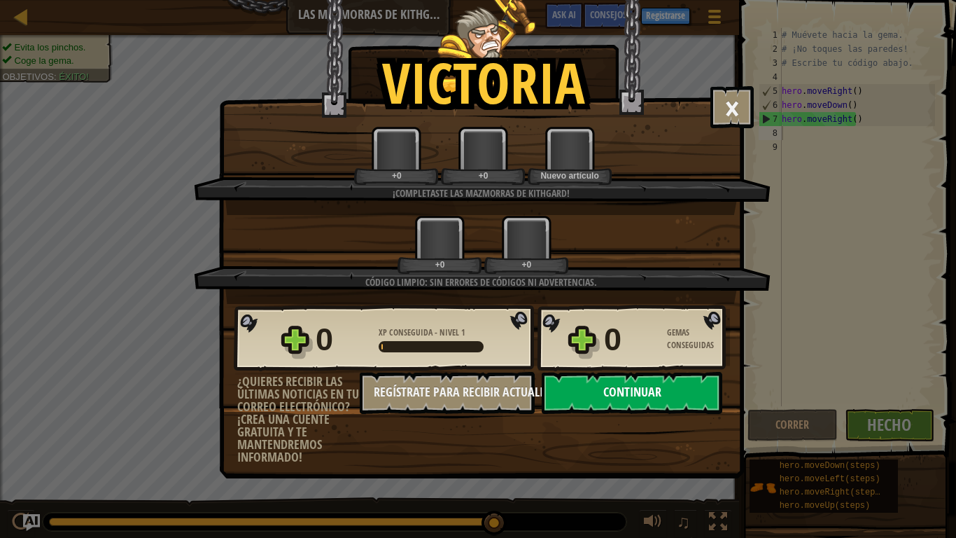  What do you see at coordinates (481, 193) in the screenshot?
I see `div: ¡Completaste las Mazmorras de Kithgard!` at bounding box center [481, 193].